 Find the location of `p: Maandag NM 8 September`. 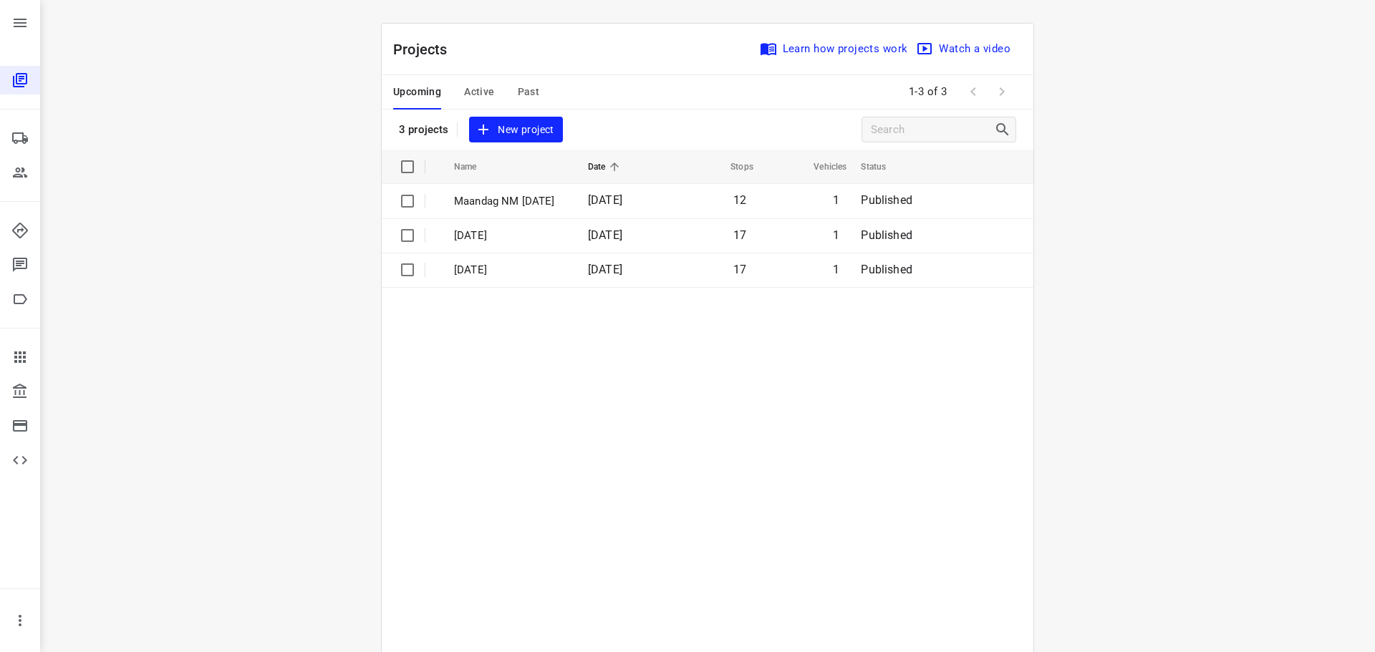

p: Maandag NM 8 September is located at coordinates (510, 201).